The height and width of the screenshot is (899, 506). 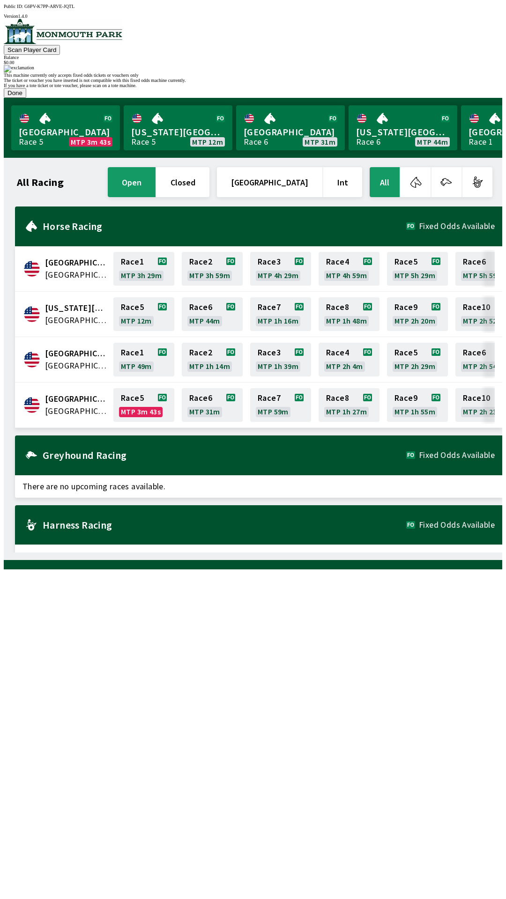 I want to click on button: closed, so click(x=183, y=182).